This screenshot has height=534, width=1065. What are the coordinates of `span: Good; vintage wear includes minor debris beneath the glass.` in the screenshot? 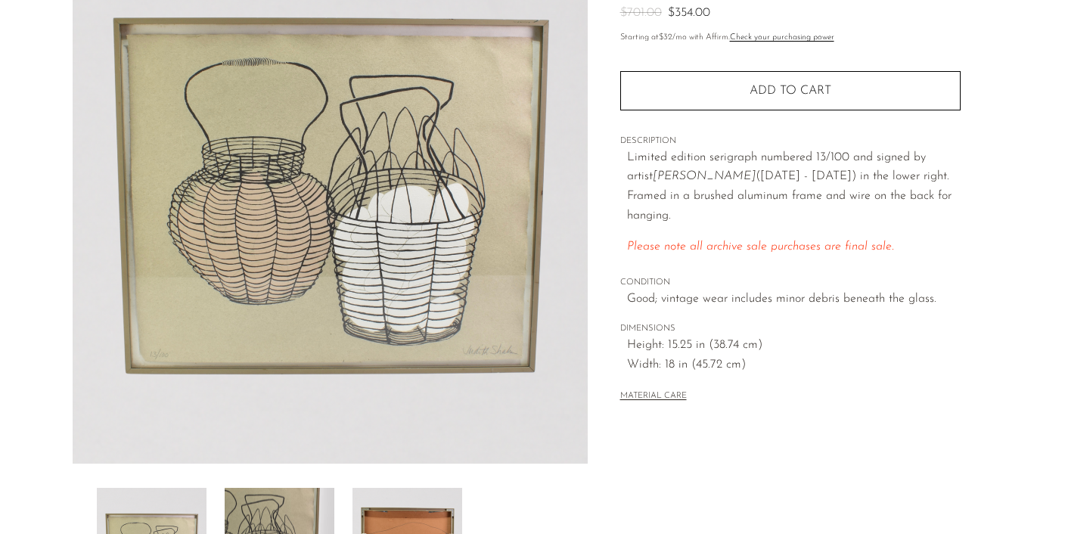 It's located at (794, 300).